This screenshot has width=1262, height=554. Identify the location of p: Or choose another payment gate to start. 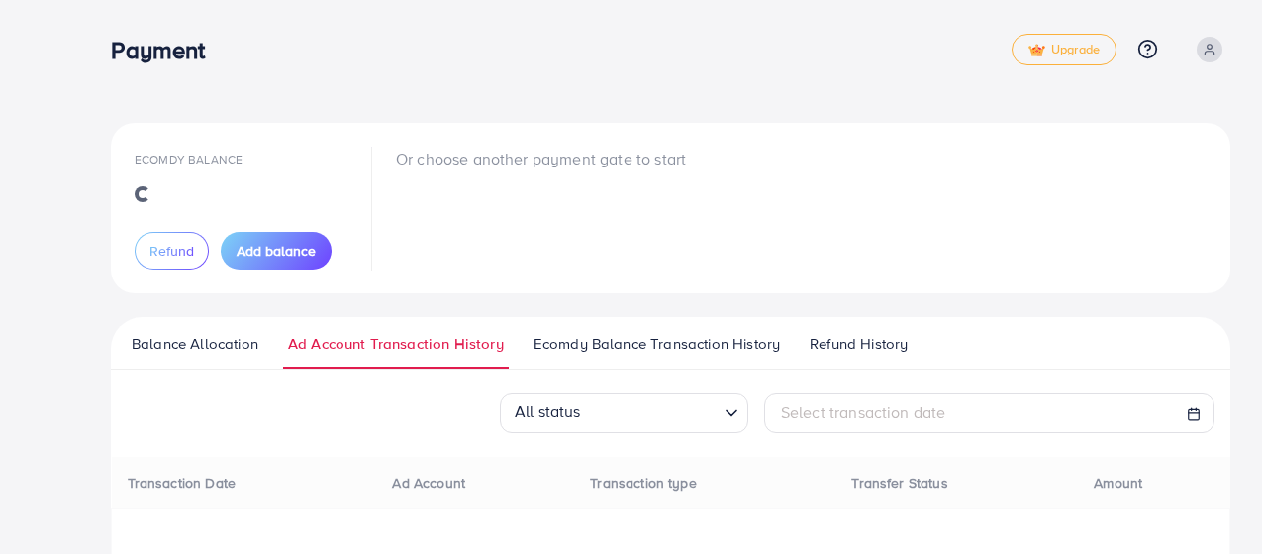
(541, 158).